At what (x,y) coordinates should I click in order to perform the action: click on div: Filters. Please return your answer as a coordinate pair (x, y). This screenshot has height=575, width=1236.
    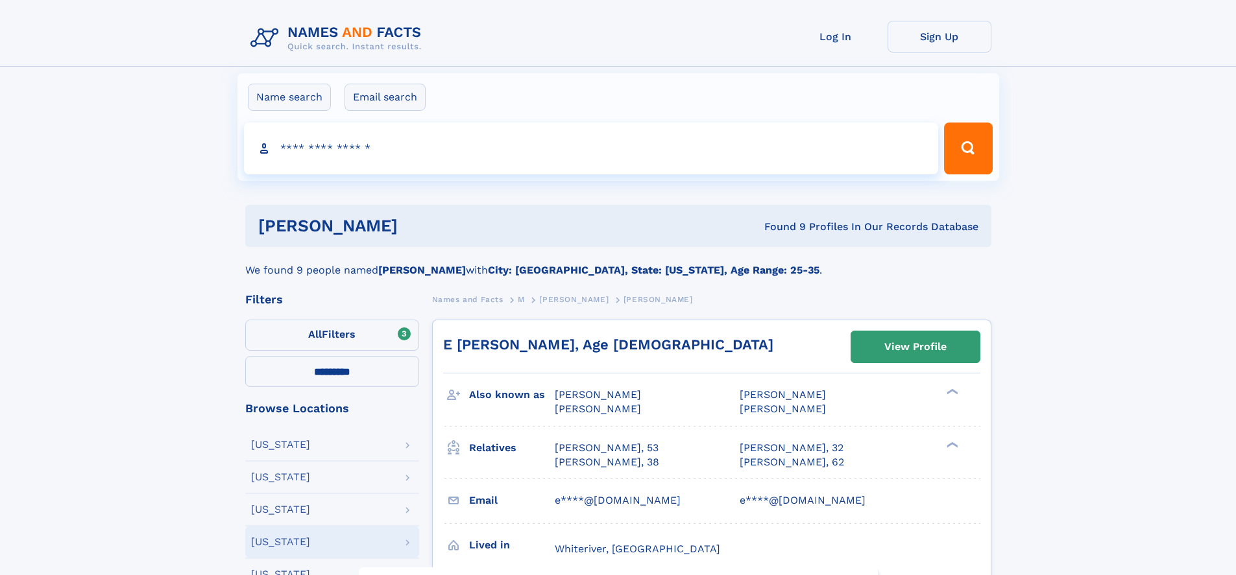
    Looking at the image, I should click on (332, 300).